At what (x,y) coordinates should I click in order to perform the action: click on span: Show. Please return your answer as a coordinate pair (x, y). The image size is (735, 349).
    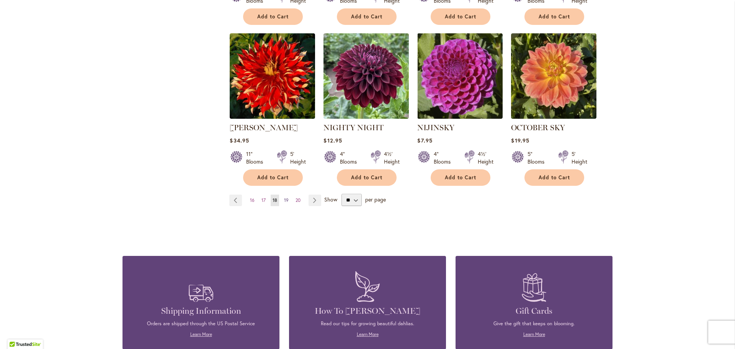
    Looking at the image, I should click on (331, 199).